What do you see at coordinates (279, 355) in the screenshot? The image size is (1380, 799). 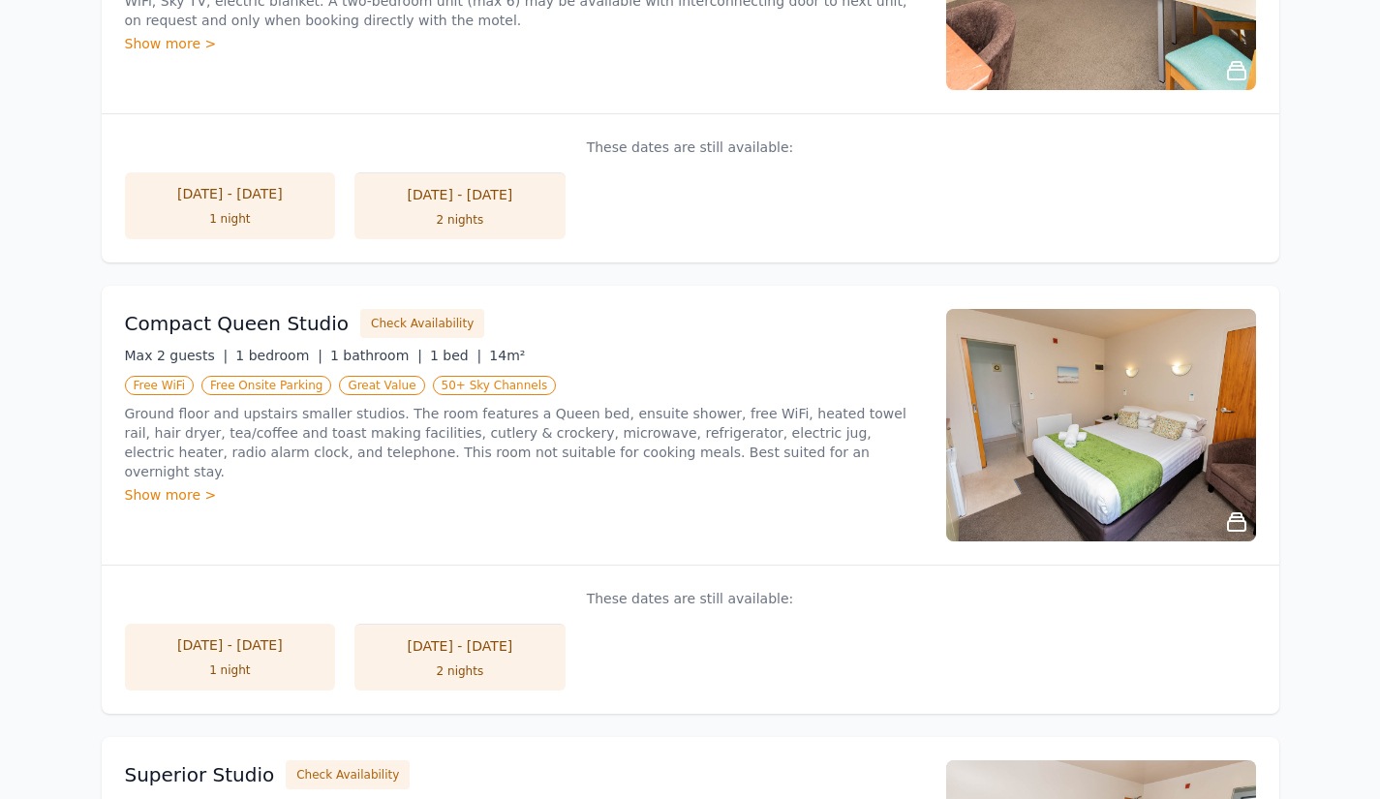 I see `span: 1 bedroom |` at bounding box center [279, 355].